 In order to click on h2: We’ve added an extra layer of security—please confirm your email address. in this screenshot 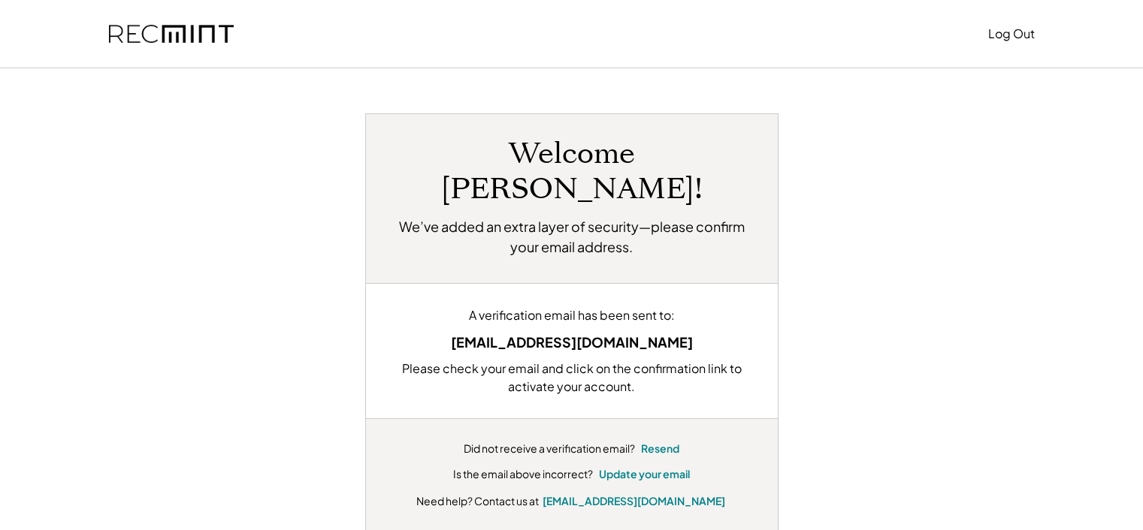, I will do `click(572, 237)`.